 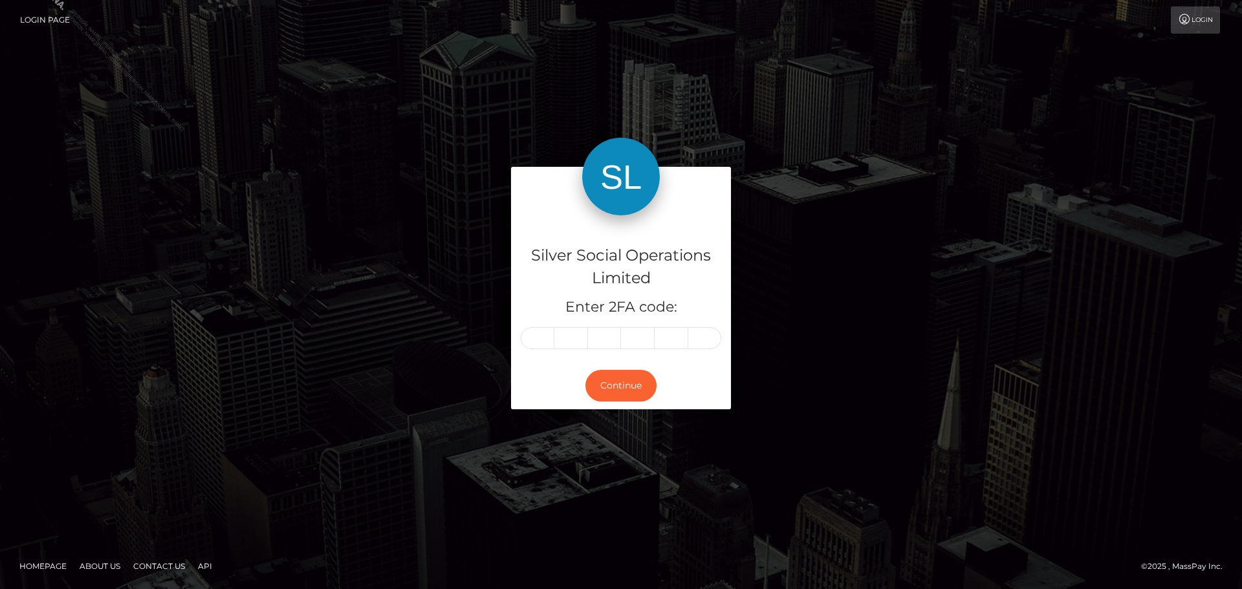 What do you see at coordinates (100, 566) in the screenshot?
I see `a: About Us` at bounding box center [100, 566].